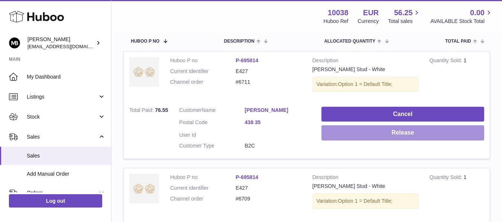  I want to click on strong: Total Paid, so click(142, 111).